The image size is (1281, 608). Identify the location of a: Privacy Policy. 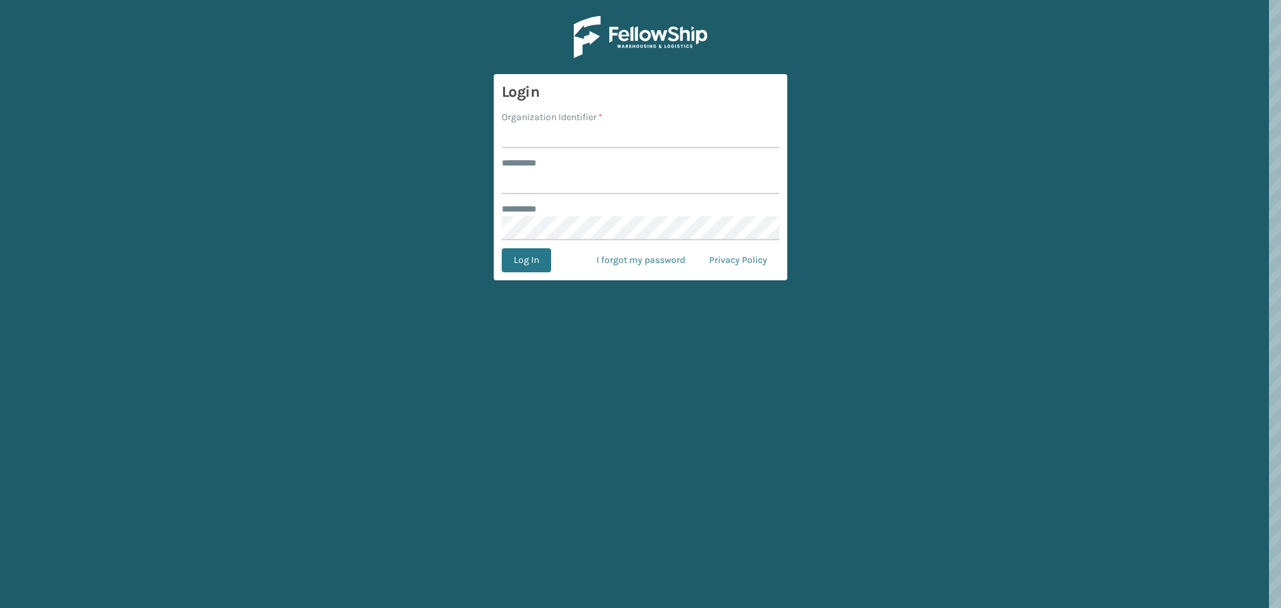
(738, 260).